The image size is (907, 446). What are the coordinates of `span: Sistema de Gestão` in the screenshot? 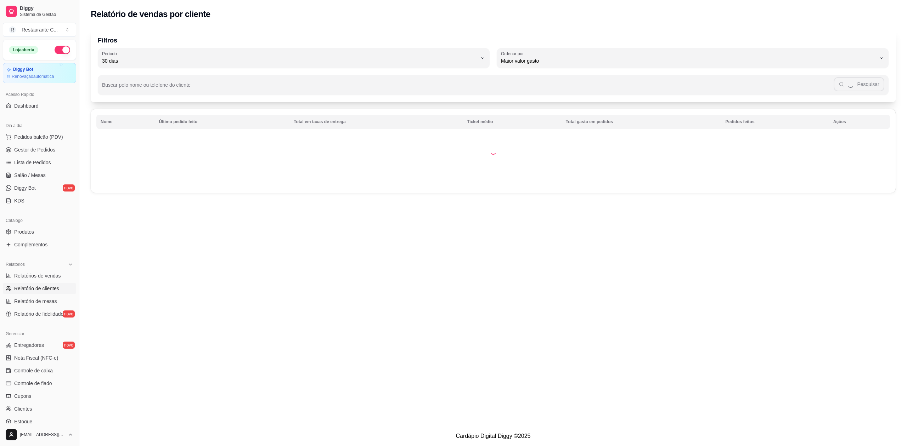 It's located at (46, 15).